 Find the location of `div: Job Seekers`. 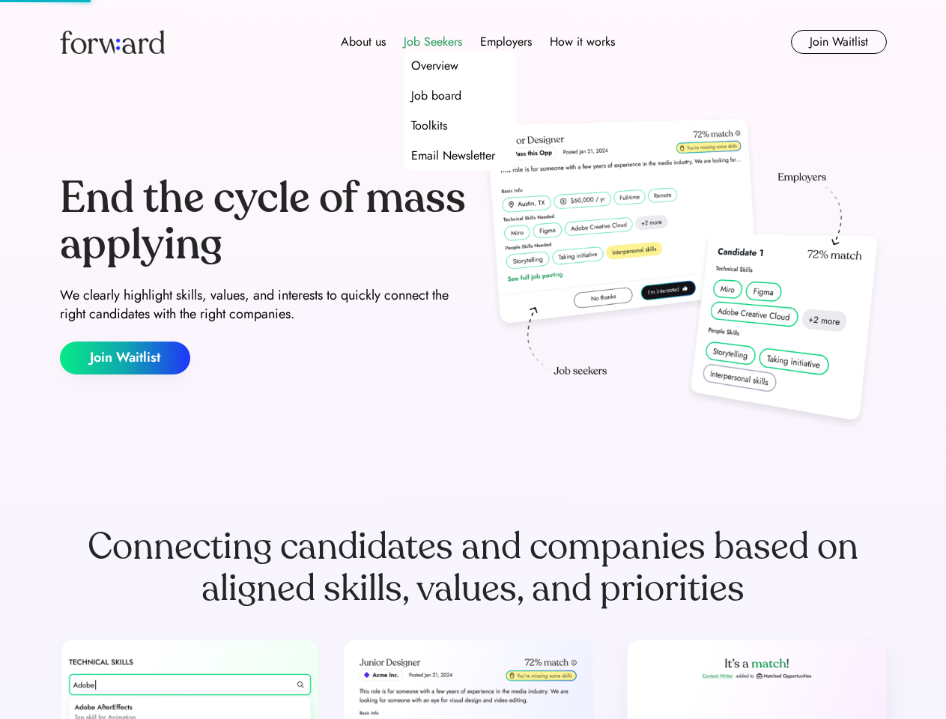

div: Job Seekers is located at coordinates (433, 42).